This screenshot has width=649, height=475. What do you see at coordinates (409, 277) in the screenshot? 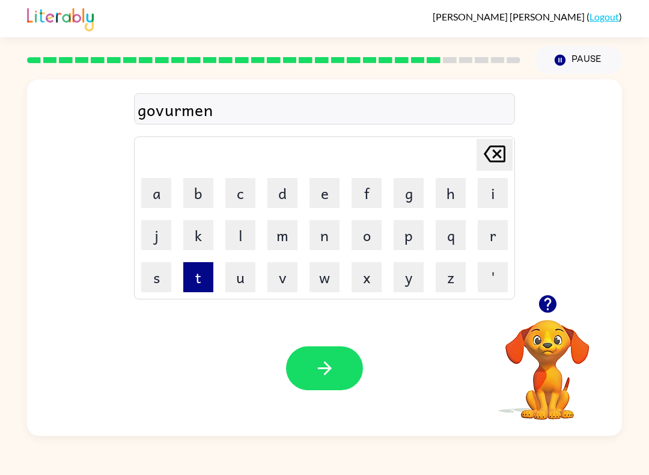
I see `button: y` at bounding box center [409, 277].